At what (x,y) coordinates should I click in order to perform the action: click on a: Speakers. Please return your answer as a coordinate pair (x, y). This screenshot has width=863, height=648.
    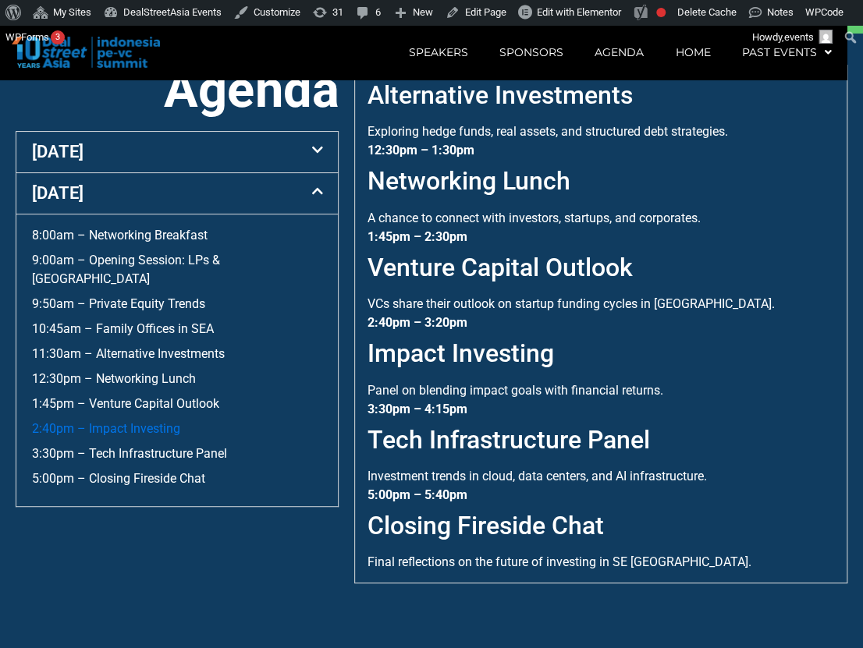
    Looking at the image, I should click on (439, 52).